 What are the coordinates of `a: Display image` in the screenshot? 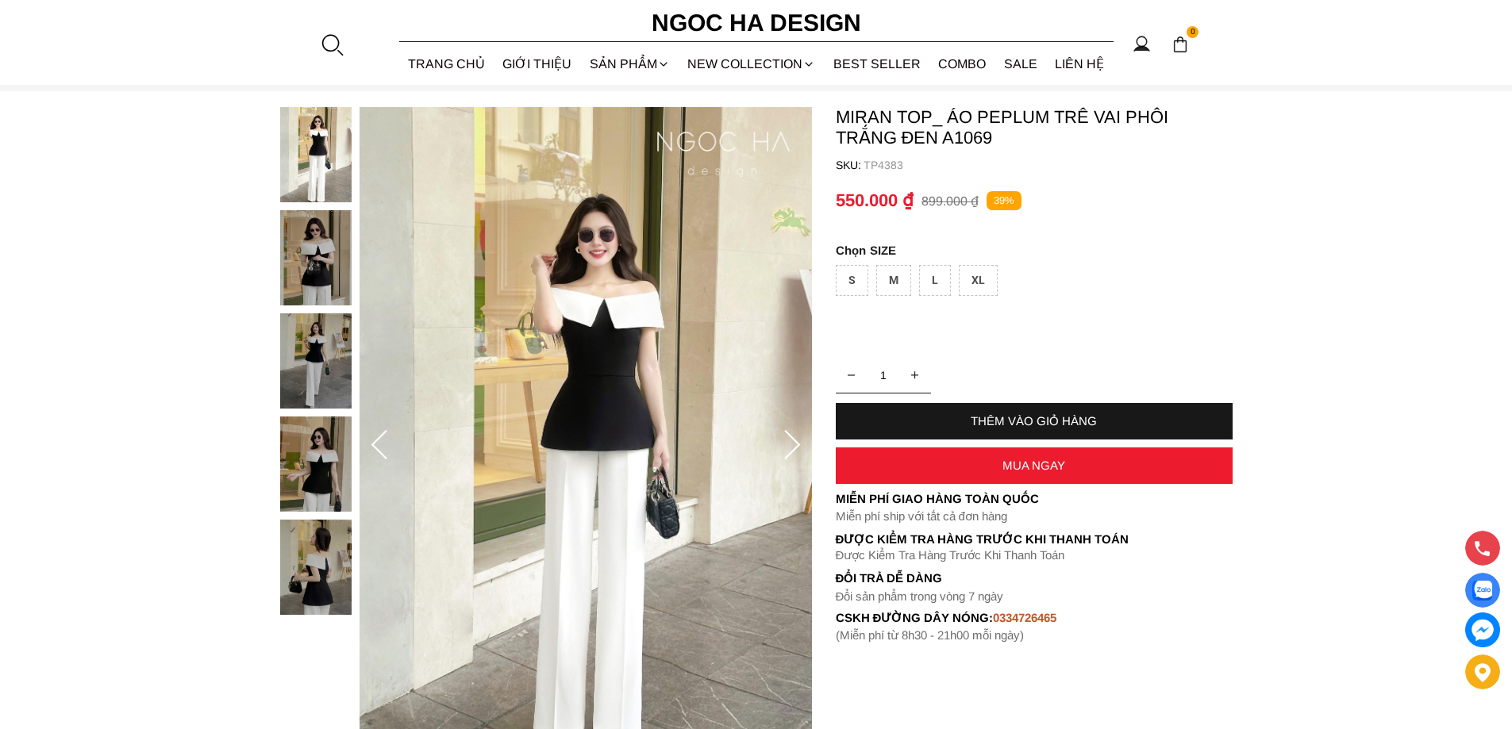 It's located at (1483, 591).